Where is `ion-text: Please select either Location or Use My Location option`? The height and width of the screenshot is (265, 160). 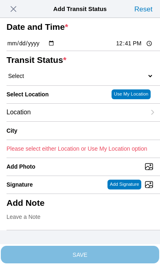 ion-text: Please select either Location or Use My Location option is located at coordinates (77, 149).